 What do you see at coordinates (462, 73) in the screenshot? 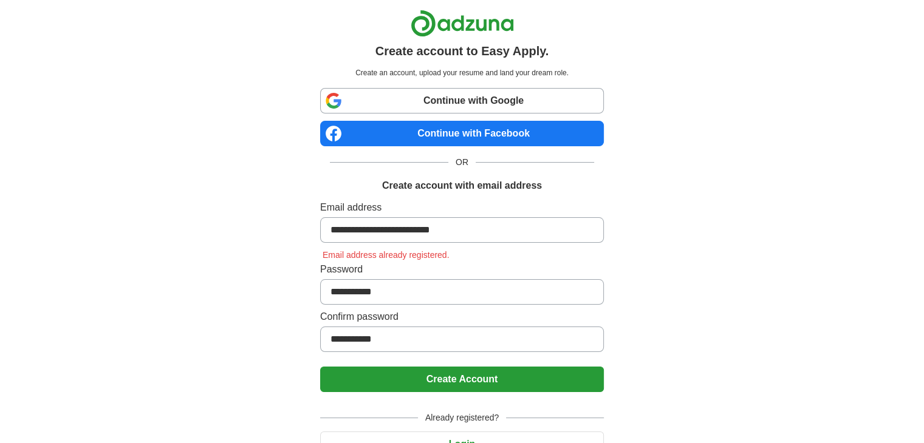
I see `p: Create an account, upload your resume and land your dream role.` at bounding box center [462, 73].